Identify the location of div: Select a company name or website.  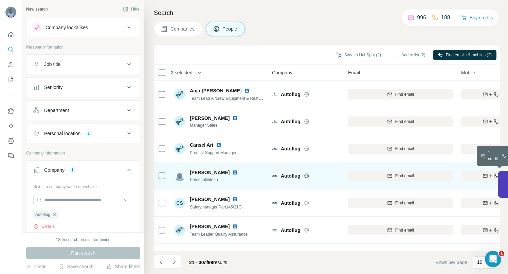
(83, 186).